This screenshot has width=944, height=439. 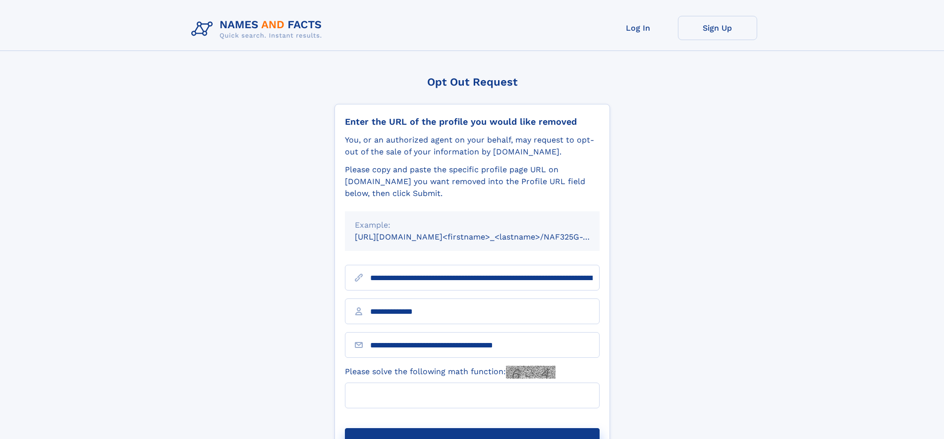 I want to click on label: Please solve the following math function:, so click(x=450, y=373).